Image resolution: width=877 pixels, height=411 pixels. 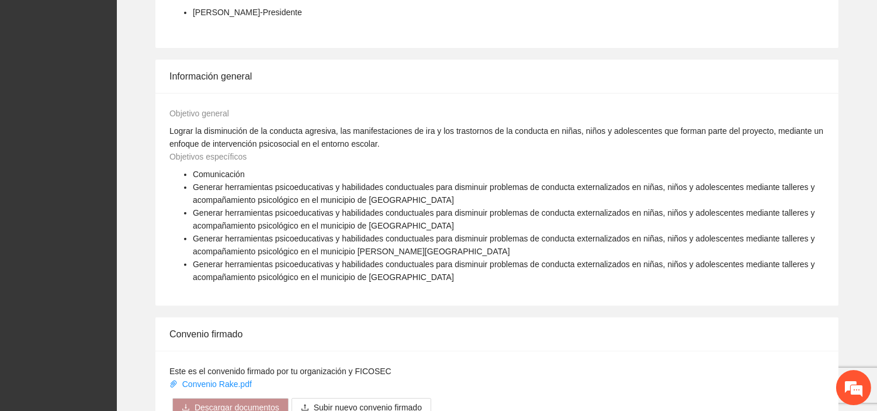 What do you see at coordinates (33, 254) in the screenshot?
I see `span: :D😃` at bounding box center [33, 254].